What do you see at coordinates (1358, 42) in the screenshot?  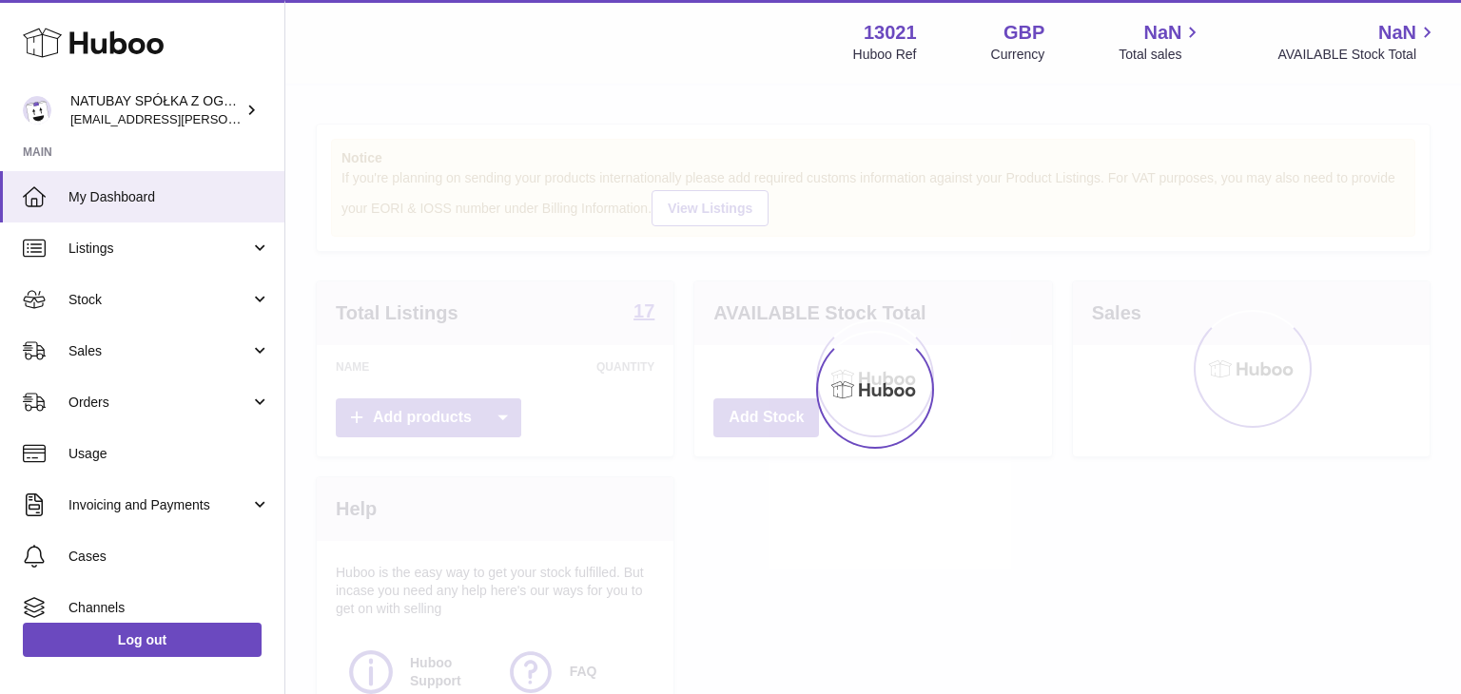 I see `a: NaN AVAILABLE Stock Total` at bounding box center [1358, 42].